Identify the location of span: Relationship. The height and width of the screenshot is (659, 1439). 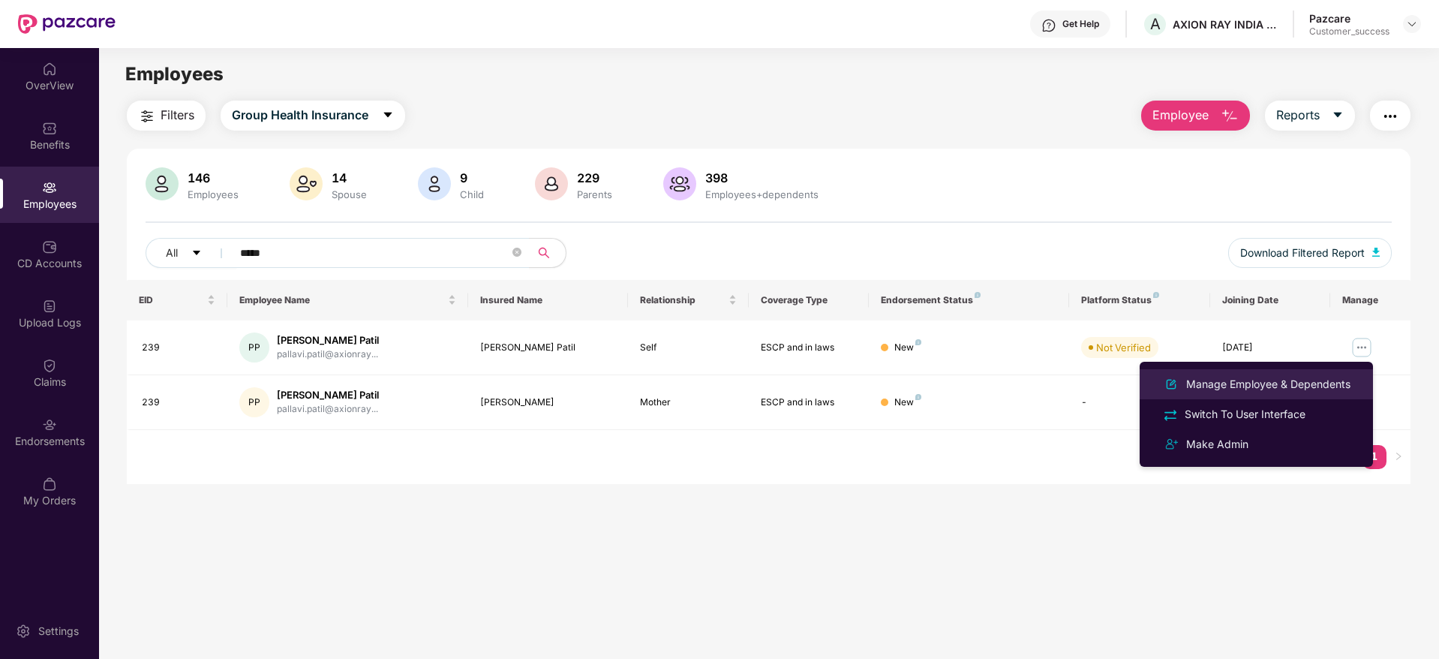
(682, 300).